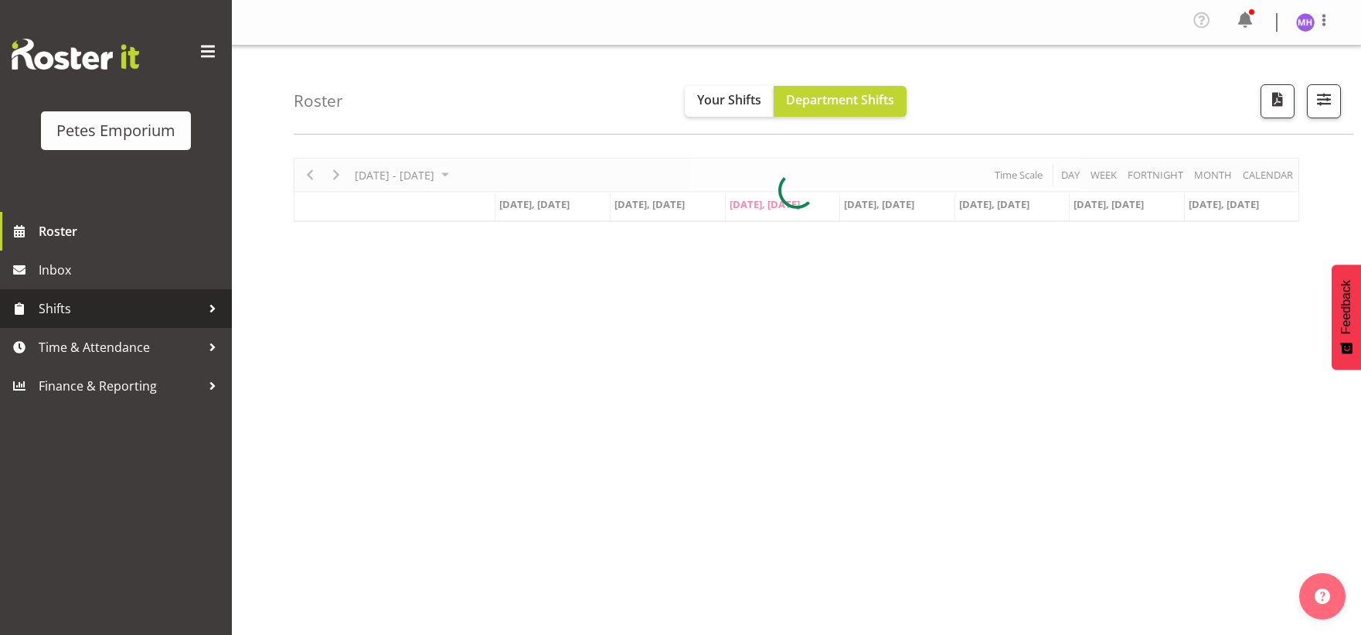 The image size is (1361, 635). What do you see at coordinates (840, 100) in the screenshot?
I see `span: Department Shifts` at bounding box center [840, 100].